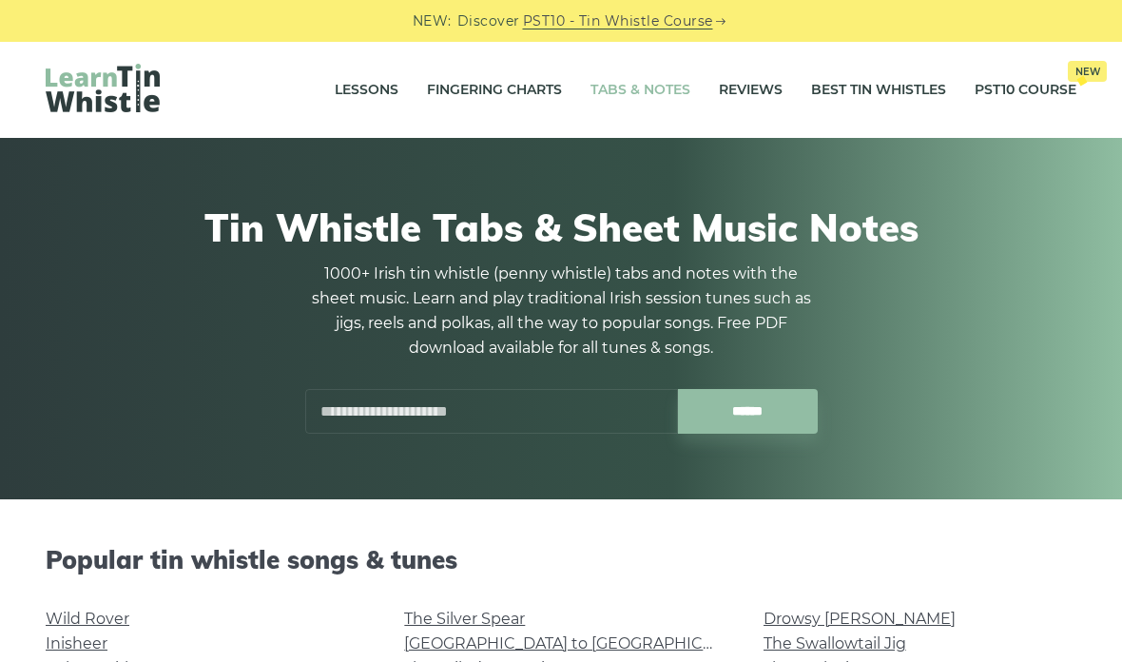 The height and width of the screenshot is (662, 1122). What do you see at coordinates (561, 227) in the screenshot?
I see `h1: Tin Whistle Tabs & Sheet Music Notes` at bounding box center [561, 227].